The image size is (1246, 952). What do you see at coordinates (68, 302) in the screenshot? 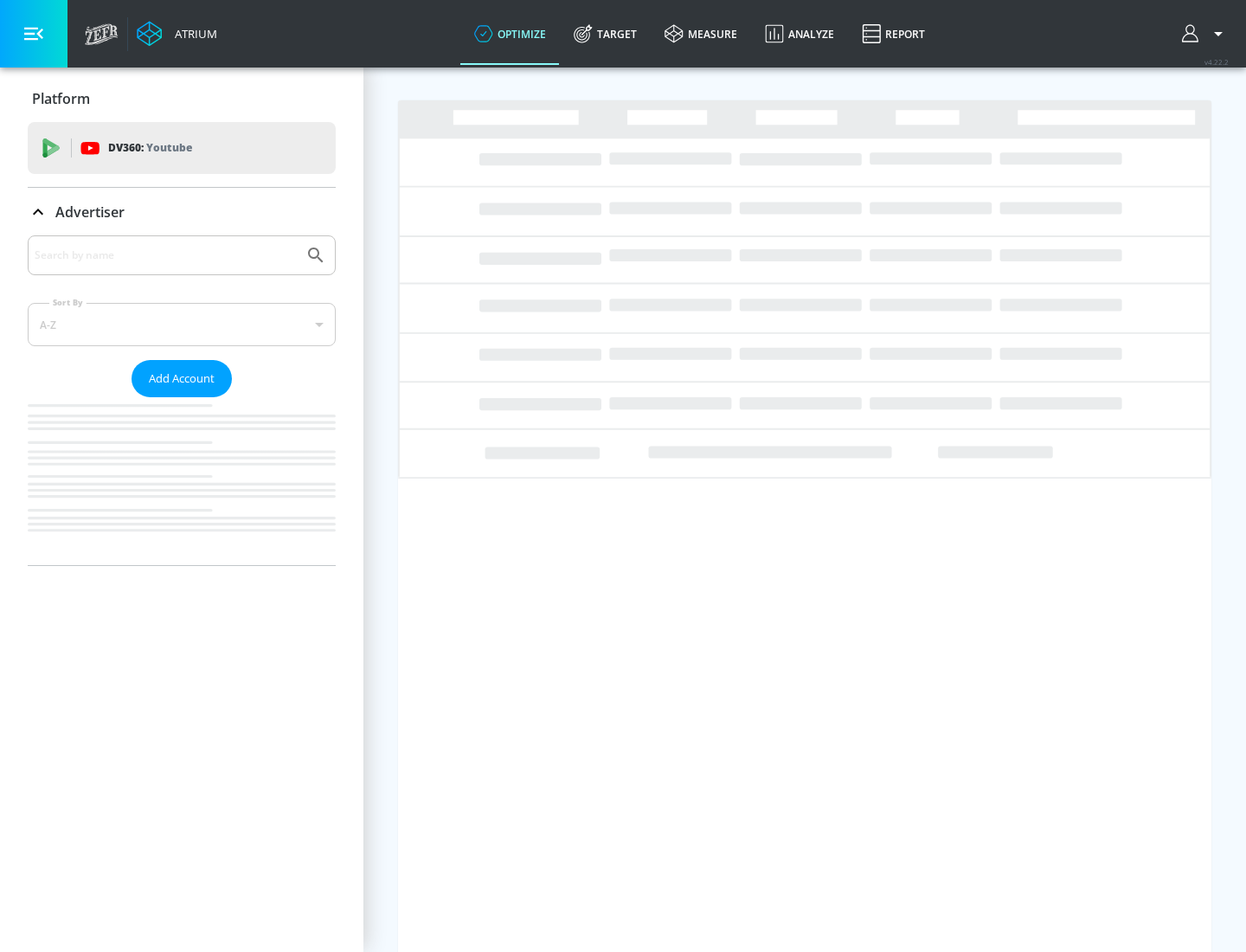
I see `label: Sort By` at bounding box center [68, 302].